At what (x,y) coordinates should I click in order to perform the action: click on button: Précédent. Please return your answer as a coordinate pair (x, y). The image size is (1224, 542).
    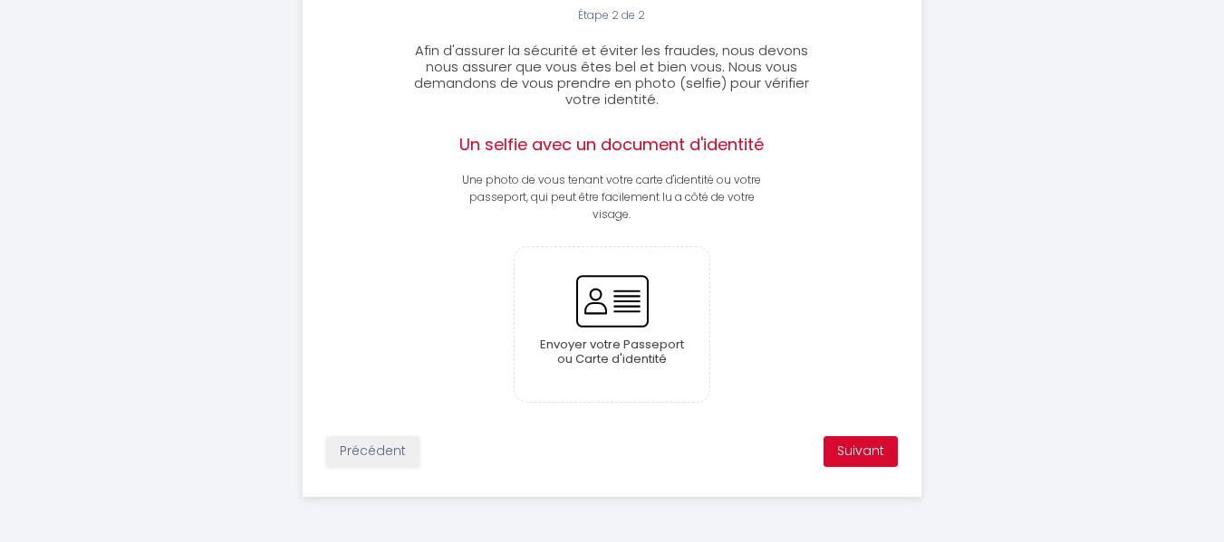
    Looking at the image, I should click on (372, 452).